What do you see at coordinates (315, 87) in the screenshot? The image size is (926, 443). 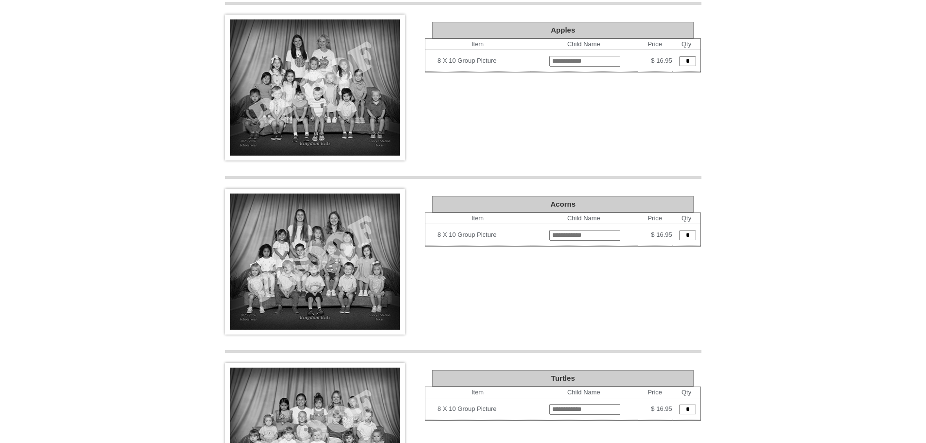 I see `img: Apples` at bounding box center [315, 87].